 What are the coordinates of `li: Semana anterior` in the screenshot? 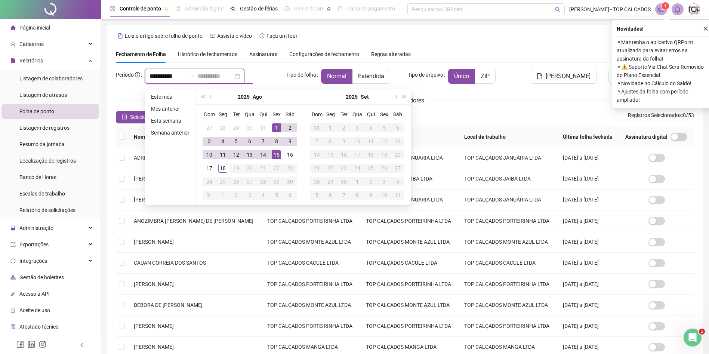 It's located at (170, 133).